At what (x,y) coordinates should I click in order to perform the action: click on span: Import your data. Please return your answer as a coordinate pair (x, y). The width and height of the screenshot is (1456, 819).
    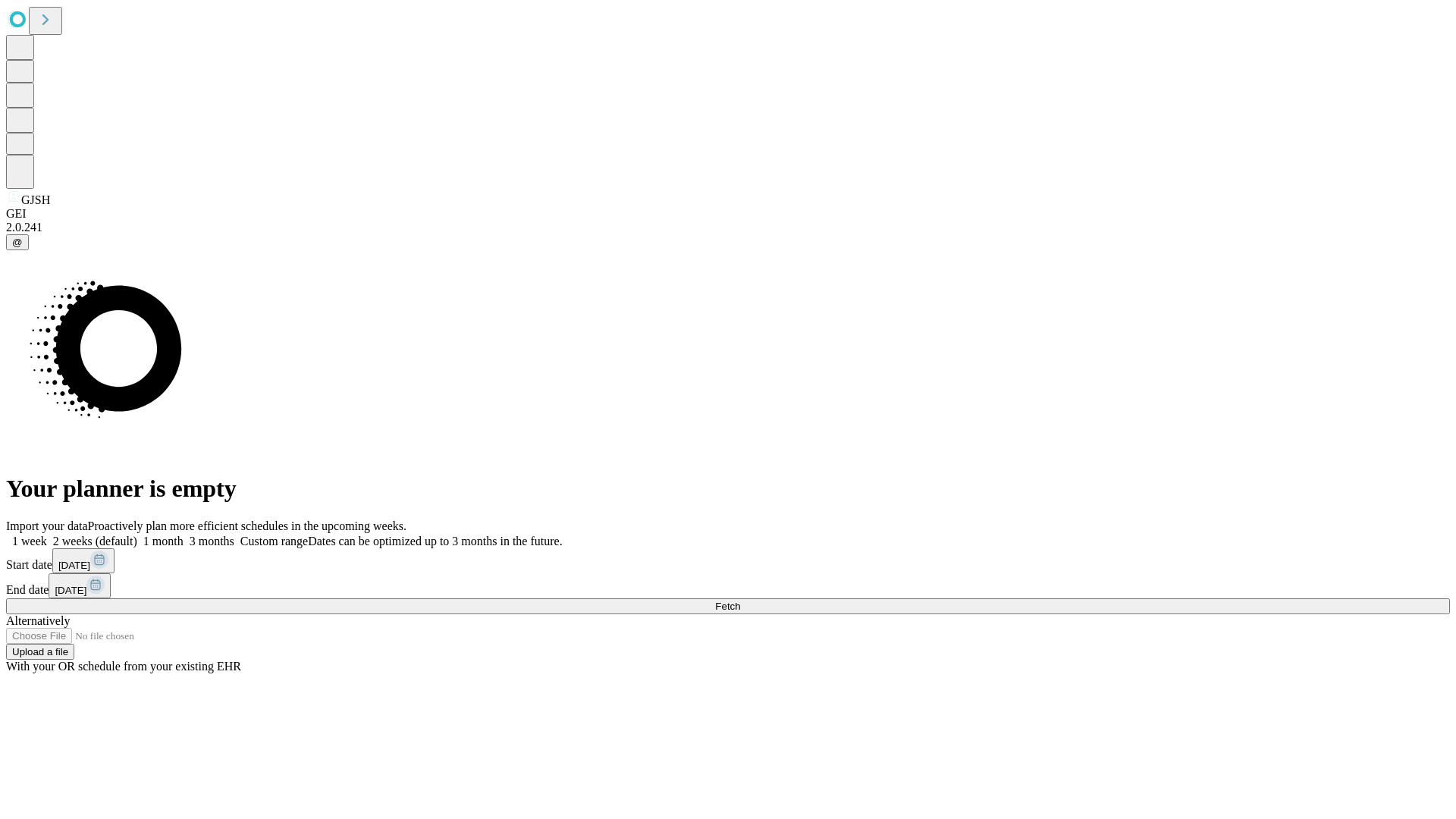
    Looking at the image, I should click on (47, 526).